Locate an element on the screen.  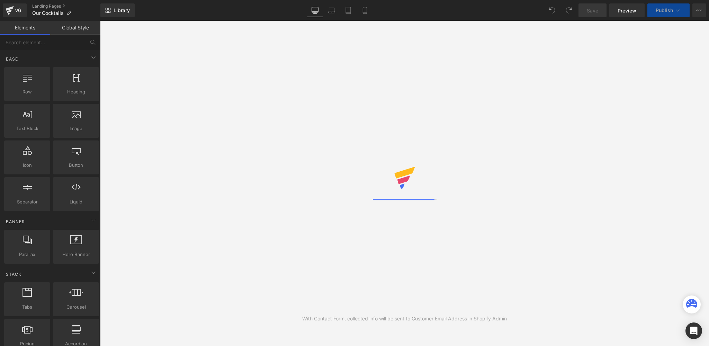
button: Undo is located at coordinates (552, 10).